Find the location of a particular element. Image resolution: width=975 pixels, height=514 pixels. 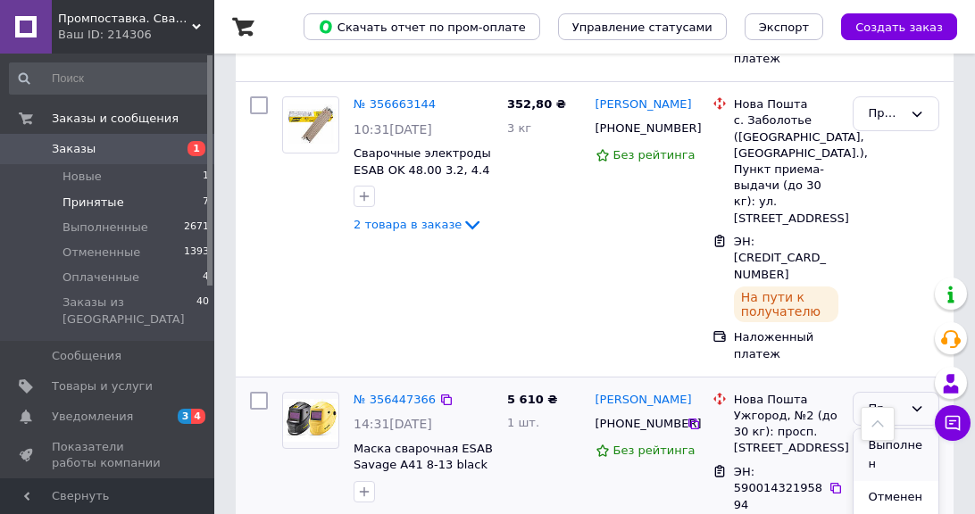

span: 7 is located at coordinates (205, 203).